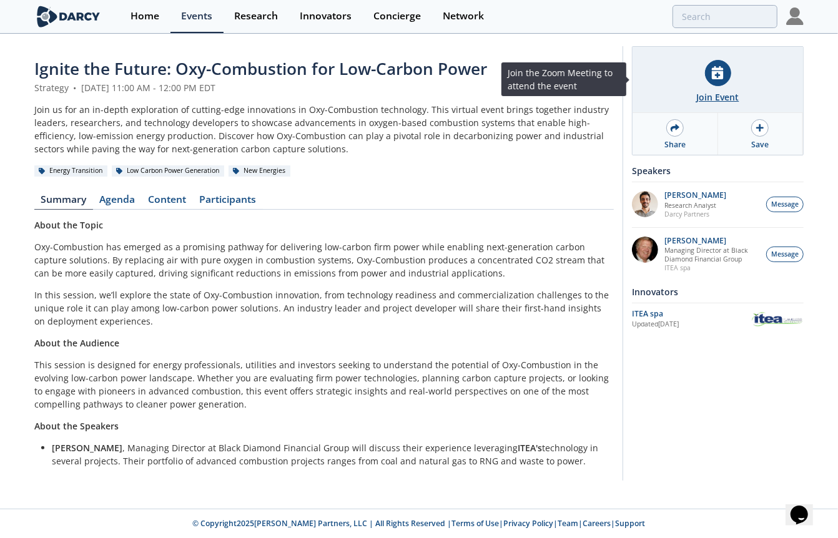 This screenshot has width=838, height=538. Describe the element at coordinates (117, 202) in the screenshot. I see `a: Agenda` at that location.